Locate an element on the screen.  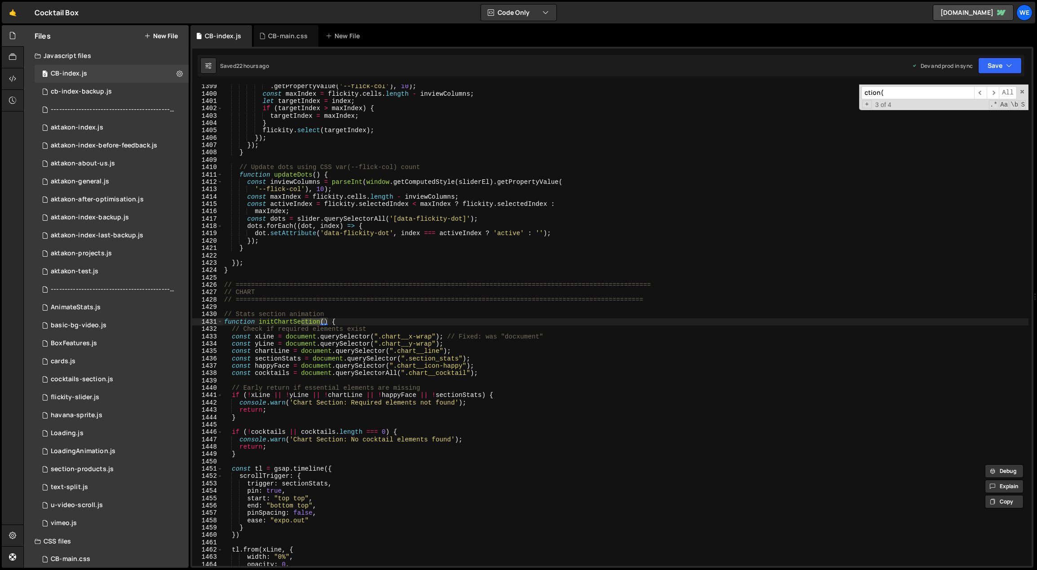
div: Dev and prod in sync is located at coordinates (942, 66).